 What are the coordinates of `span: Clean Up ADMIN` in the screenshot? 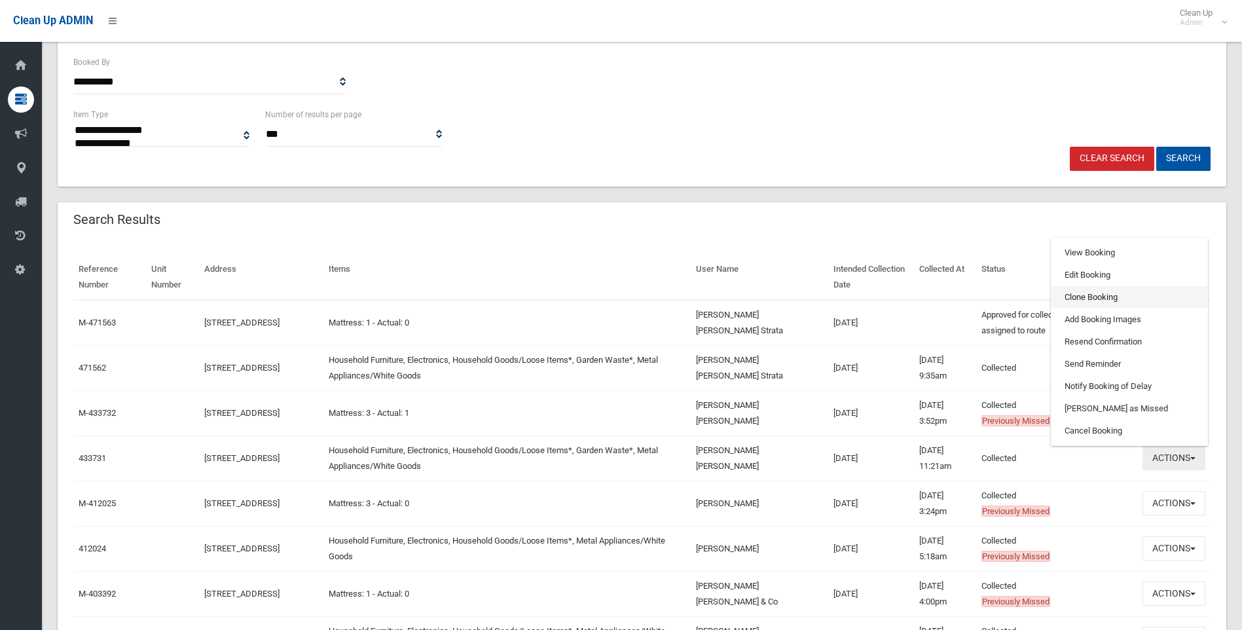 It's located at (53, 20).